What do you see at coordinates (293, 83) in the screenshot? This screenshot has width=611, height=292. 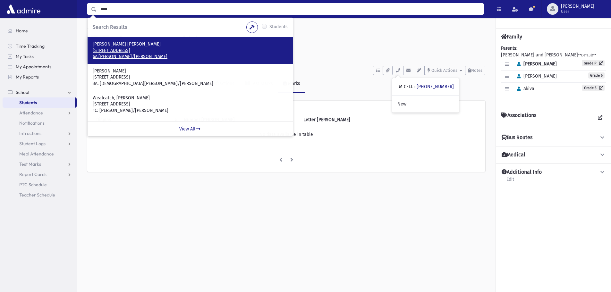 I see `div: Marks` at bounding box center [293, 83].